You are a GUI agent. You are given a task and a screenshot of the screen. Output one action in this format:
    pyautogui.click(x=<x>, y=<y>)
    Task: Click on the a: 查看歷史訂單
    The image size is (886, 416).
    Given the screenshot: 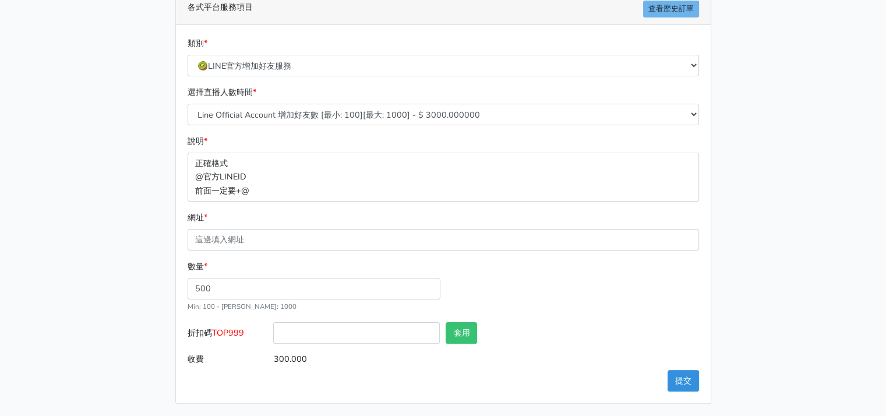 What is the action you would take?
    pyautogui.click(x=671, y=9)
    